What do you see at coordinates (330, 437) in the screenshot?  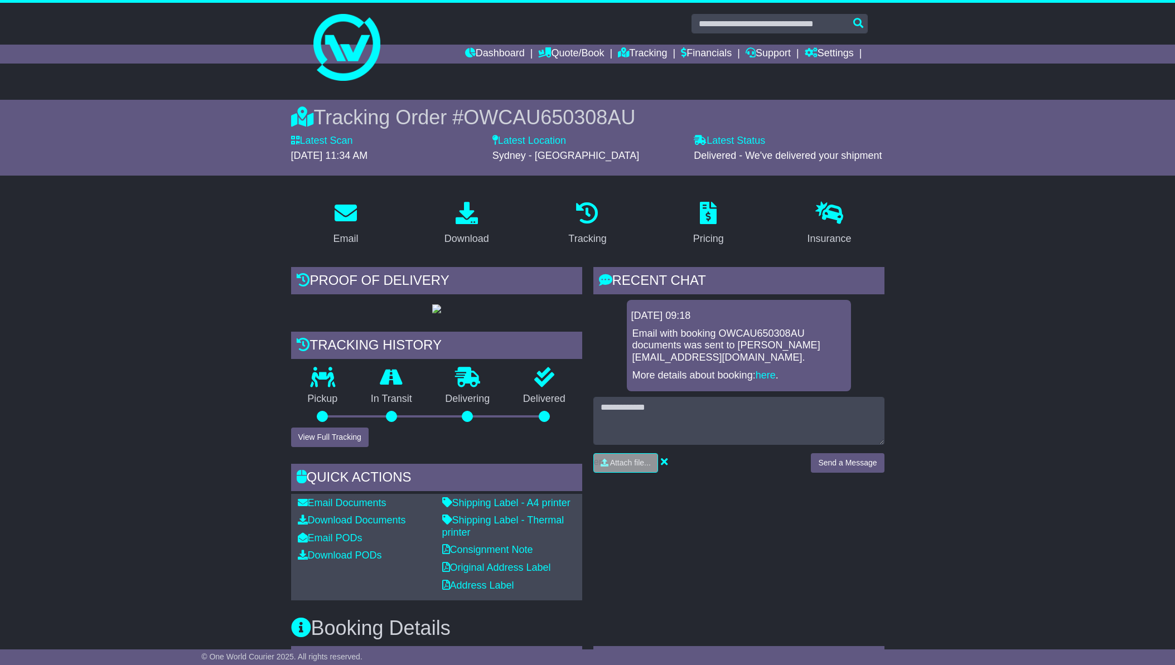 I see `button: View Full Tracking` at bounding box center [330, 437].